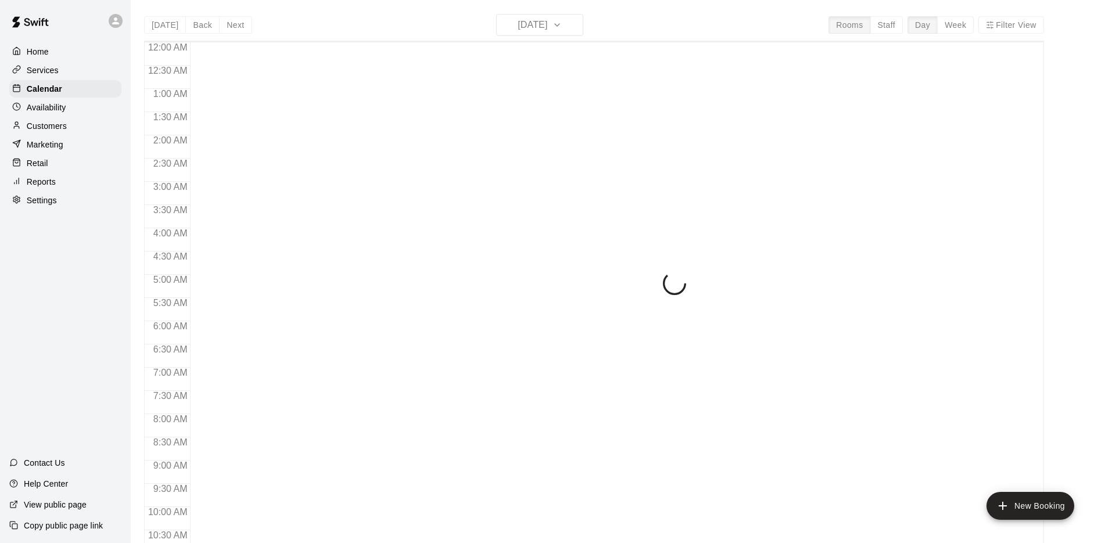 This screenshot has height=543, width=1105. Describe the element at coordinates (37, 163) in the screenshot. I see `p: Retail` at that location.